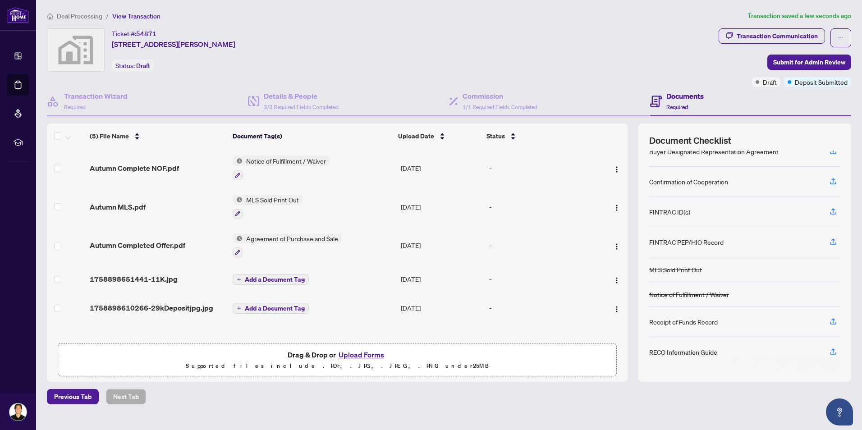  I want to click on div: Receipt of Funds Record, so click(683, 322).